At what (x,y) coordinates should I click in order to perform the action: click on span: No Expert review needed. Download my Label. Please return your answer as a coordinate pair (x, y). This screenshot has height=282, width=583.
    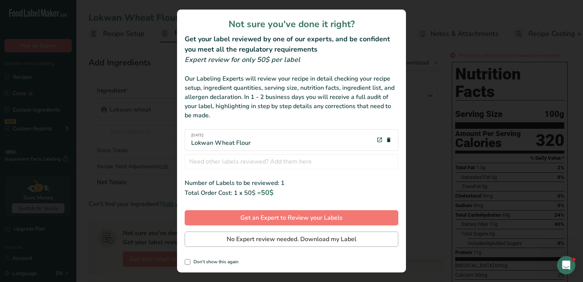
    Looking at the image, I should click on (292, 239).